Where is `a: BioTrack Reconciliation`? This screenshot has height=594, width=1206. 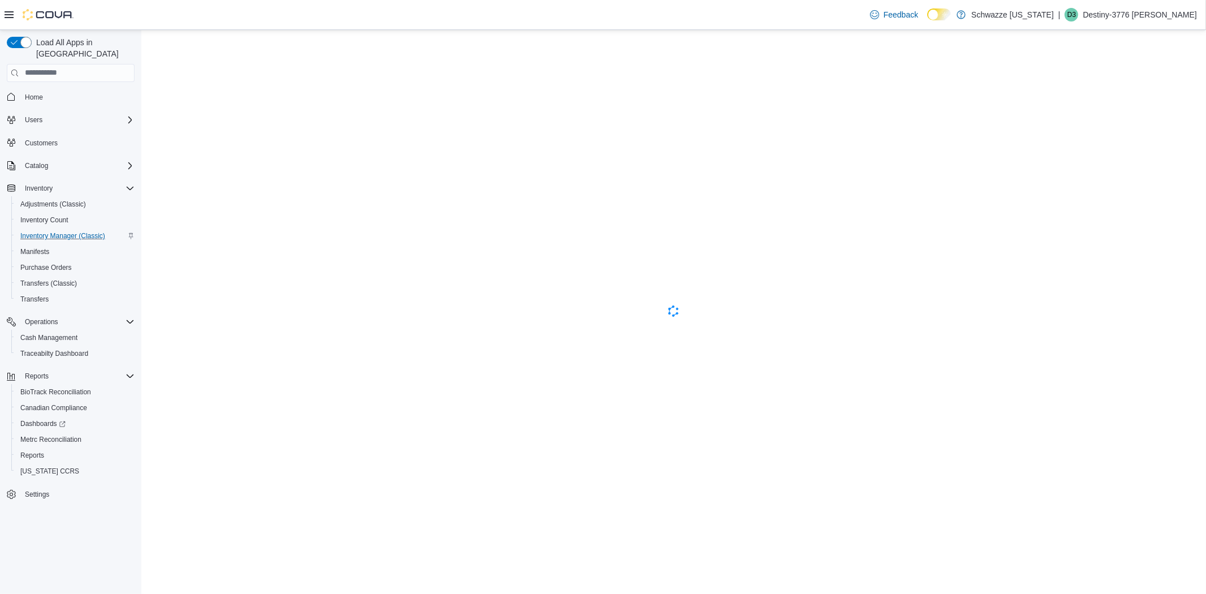 a: BioTrack Reconciliation is located at coordinates (55, 392).